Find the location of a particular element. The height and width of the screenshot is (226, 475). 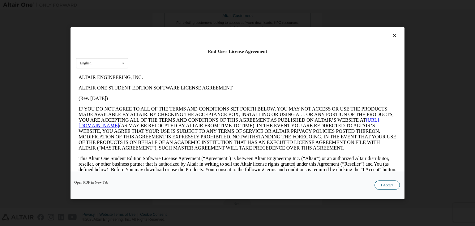

a: Open PDF in New Tab is located at coordinates (91, 182).